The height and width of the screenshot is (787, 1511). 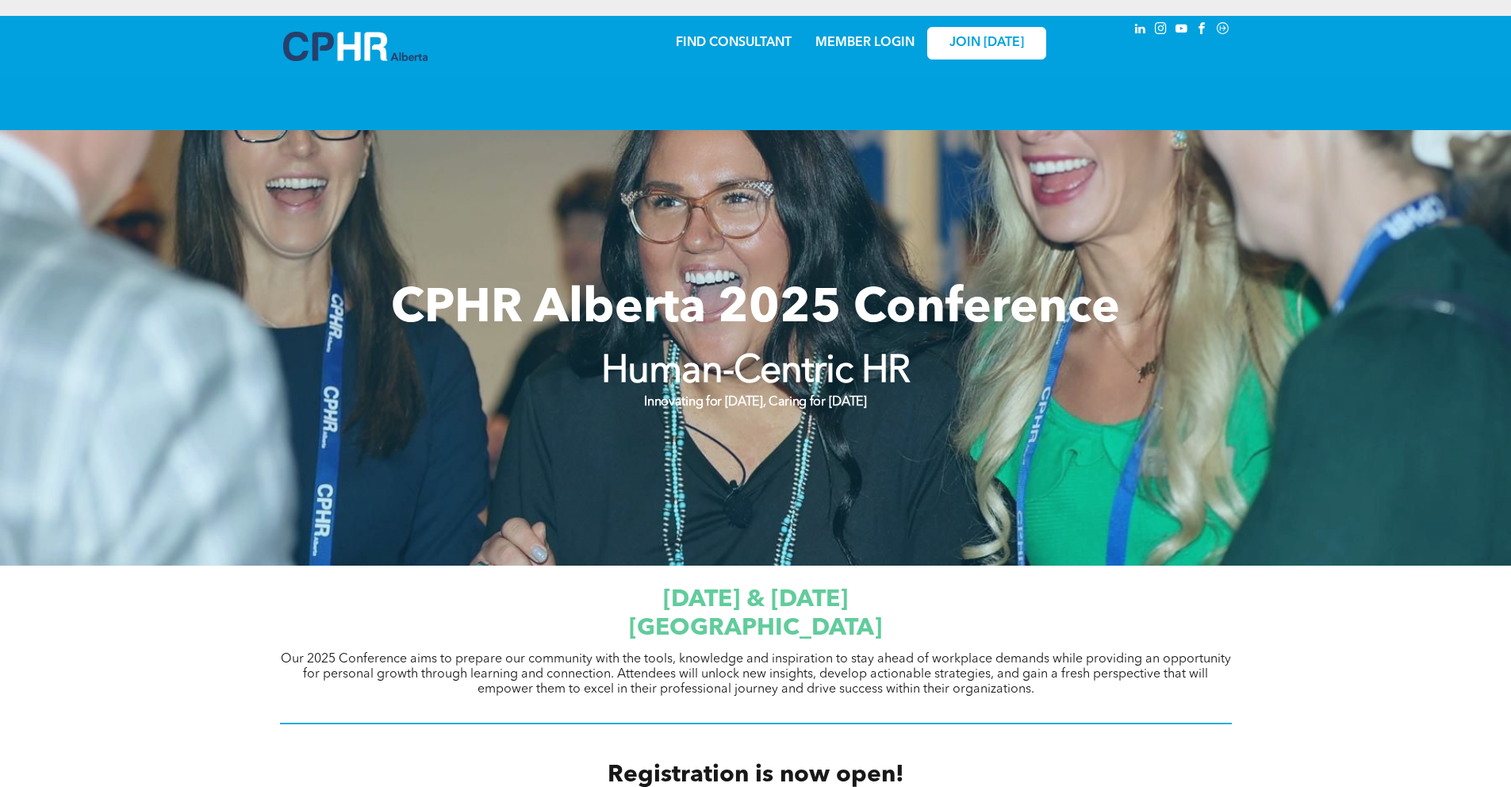 What do you see at coordinates (355, 46) in the screenshot?
I see `img: A blue and white logo for cp alberta` at bounding box center [355, 46].